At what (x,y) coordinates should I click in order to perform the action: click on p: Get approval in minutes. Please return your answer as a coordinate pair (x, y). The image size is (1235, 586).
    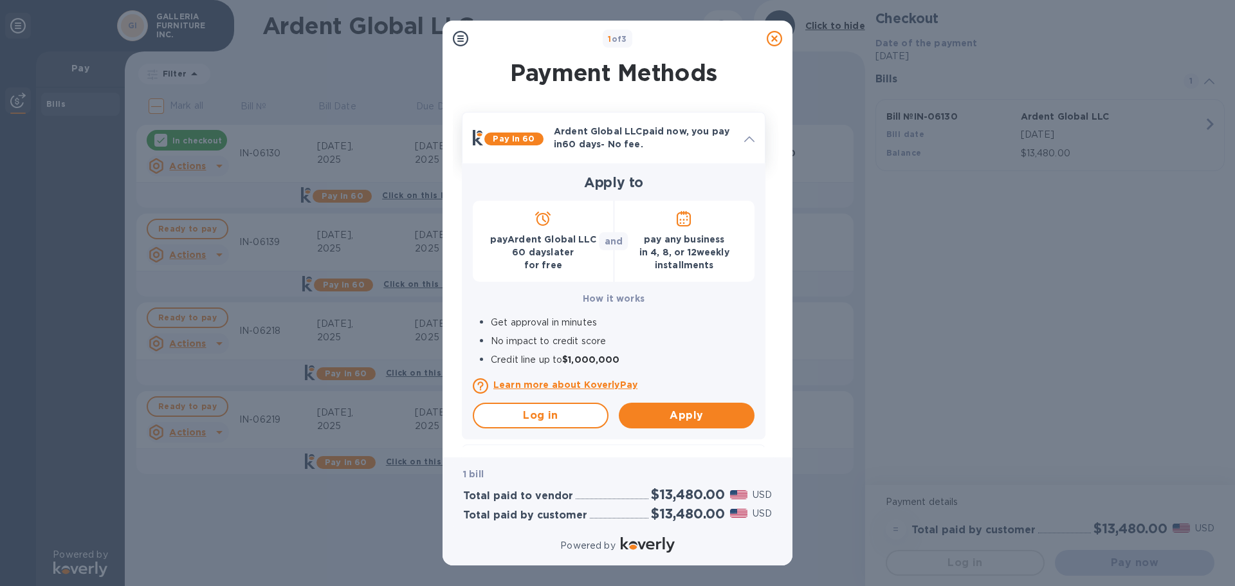
    Looking at the image, I should click on (623, 322).